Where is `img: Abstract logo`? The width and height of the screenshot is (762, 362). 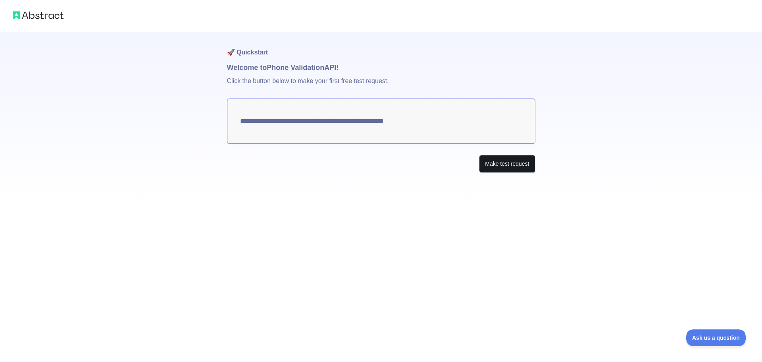 img: Abstract logo is located at coordinates (38, 15).